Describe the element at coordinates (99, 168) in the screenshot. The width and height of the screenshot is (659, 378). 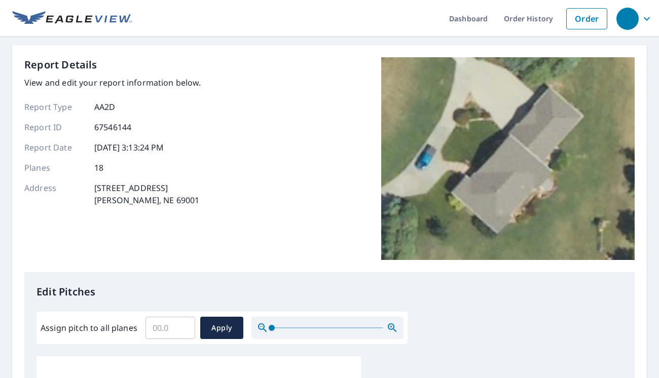
I see `p: 18` at that location.